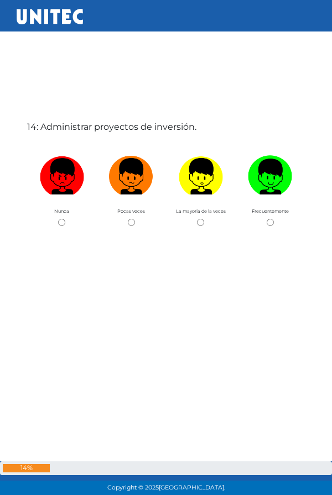 This screenshot has height=495, width=332. I want to click on img: La mayoria de la veces, so click(201, 174).